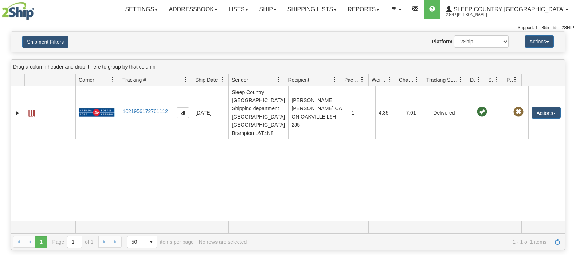 This screenshot has height=255, width=576. I want to click on a: 1021956172761112, so click(145, 111).